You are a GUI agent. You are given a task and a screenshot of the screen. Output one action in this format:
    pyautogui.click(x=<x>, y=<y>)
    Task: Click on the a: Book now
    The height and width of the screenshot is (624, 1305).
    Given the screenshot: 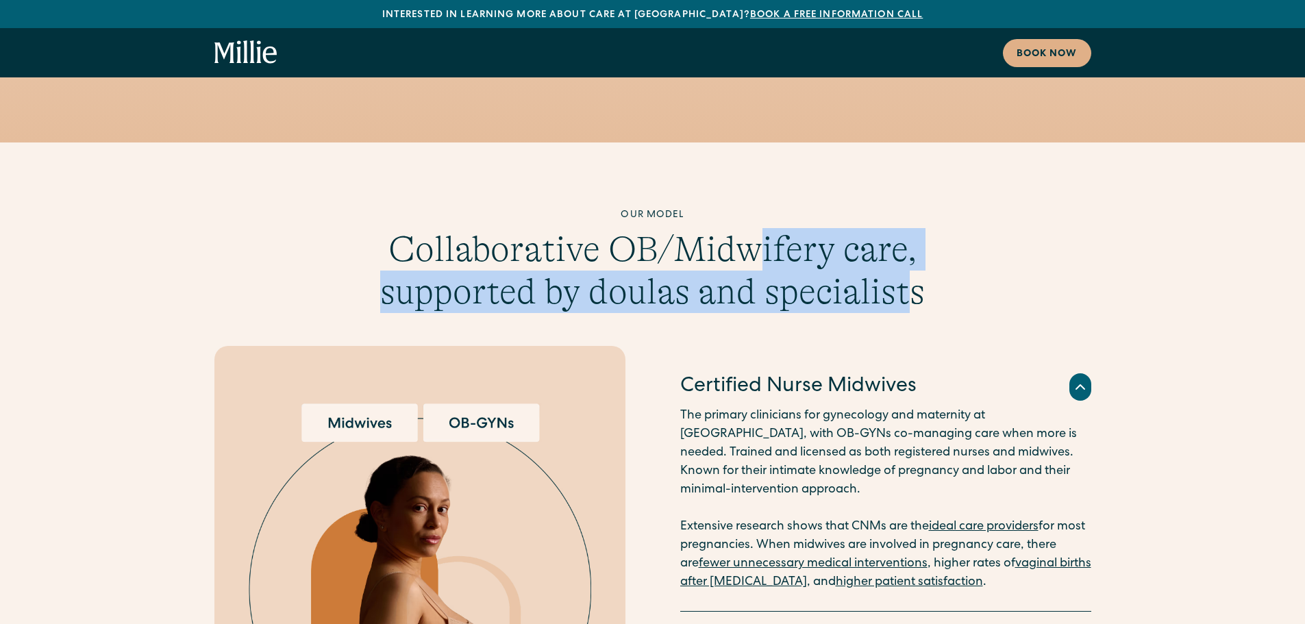 What is the action you would take?
    pyautogui.click(x=1047, y=53)
    